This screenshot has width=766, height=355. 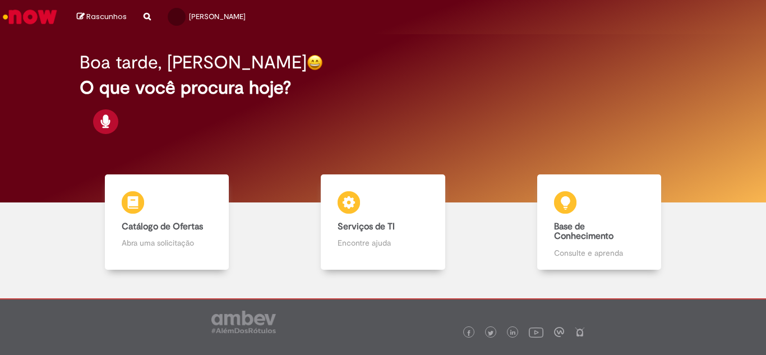 What do you see at coordinates (315, 62) in the screenshot?
I see `img: happy-face.png` at bounding box center [315, 62].